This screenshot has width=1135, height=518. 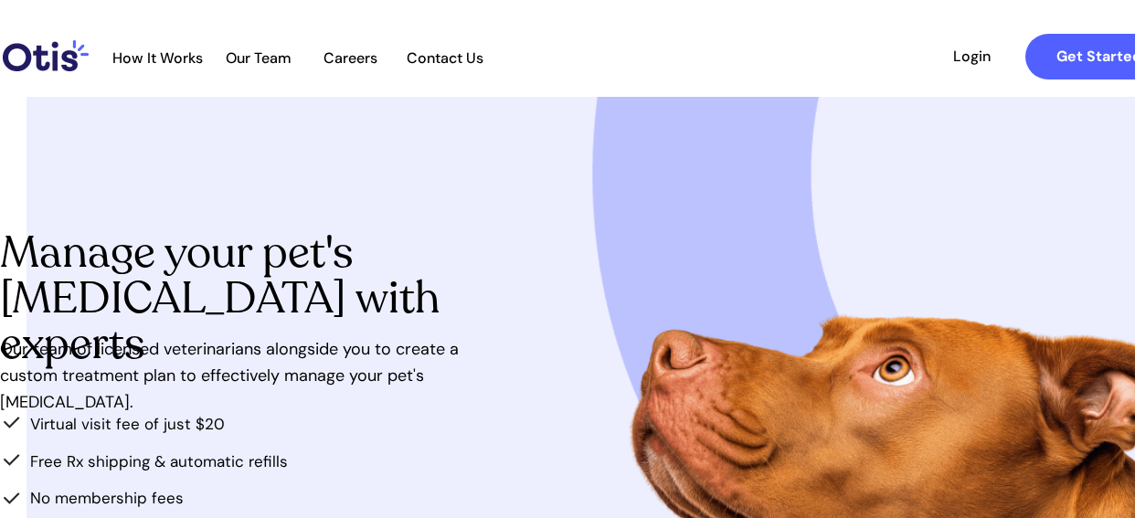 I want to click on span: Login, so click(x=972, y=56).